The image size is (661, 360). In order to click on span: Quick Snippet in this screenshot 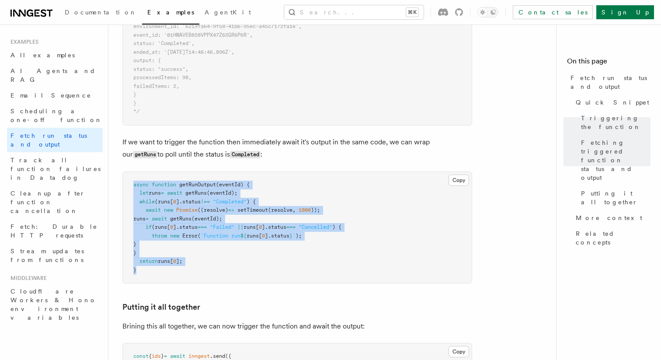, I will do `click(612, 102)`.